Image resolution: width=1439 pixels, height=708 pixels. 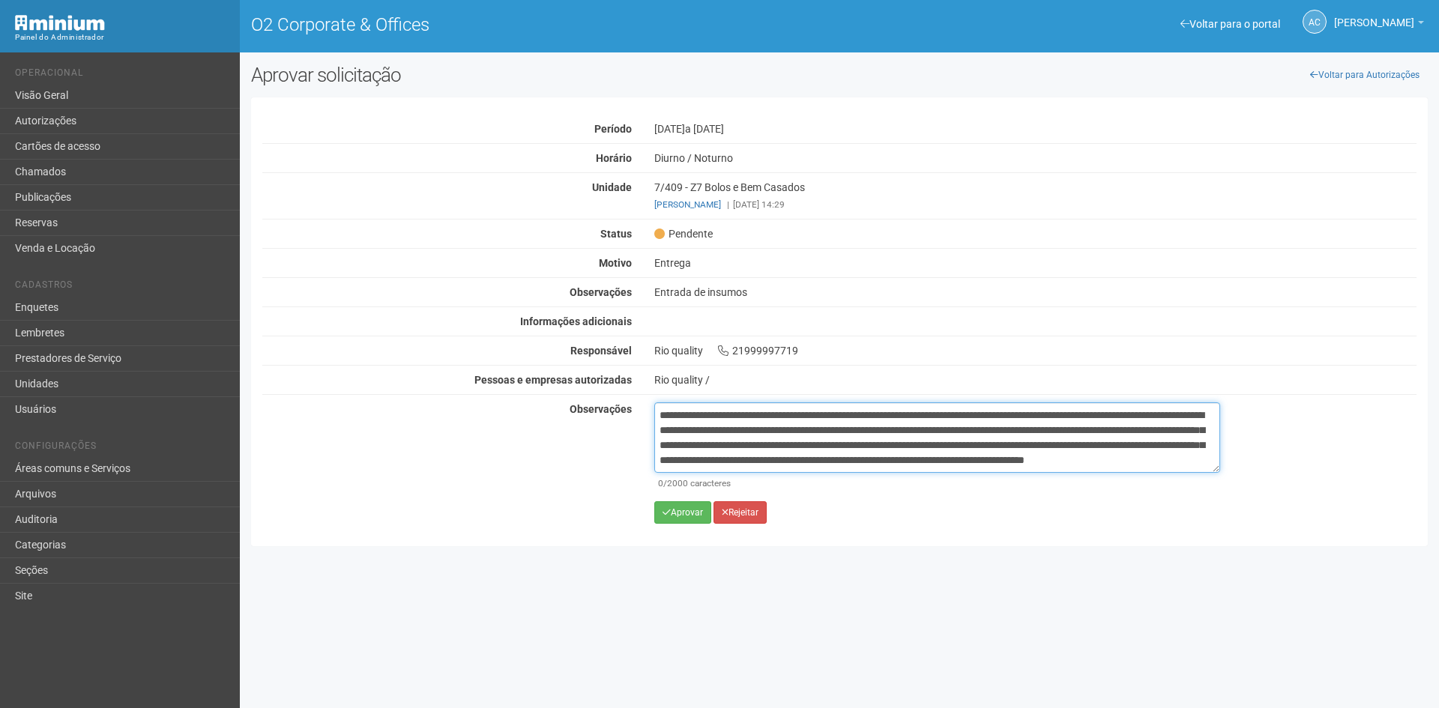 I want to click on div: Entrada de insumos, so click(x=1035, y=292).